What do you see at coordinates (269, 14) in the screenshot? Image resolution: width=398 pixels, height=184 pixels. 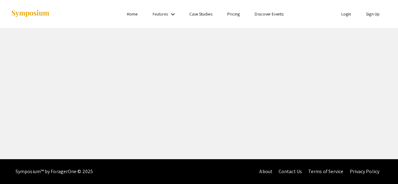 I see `a: Discover Events` at bounding box center [269, 14].